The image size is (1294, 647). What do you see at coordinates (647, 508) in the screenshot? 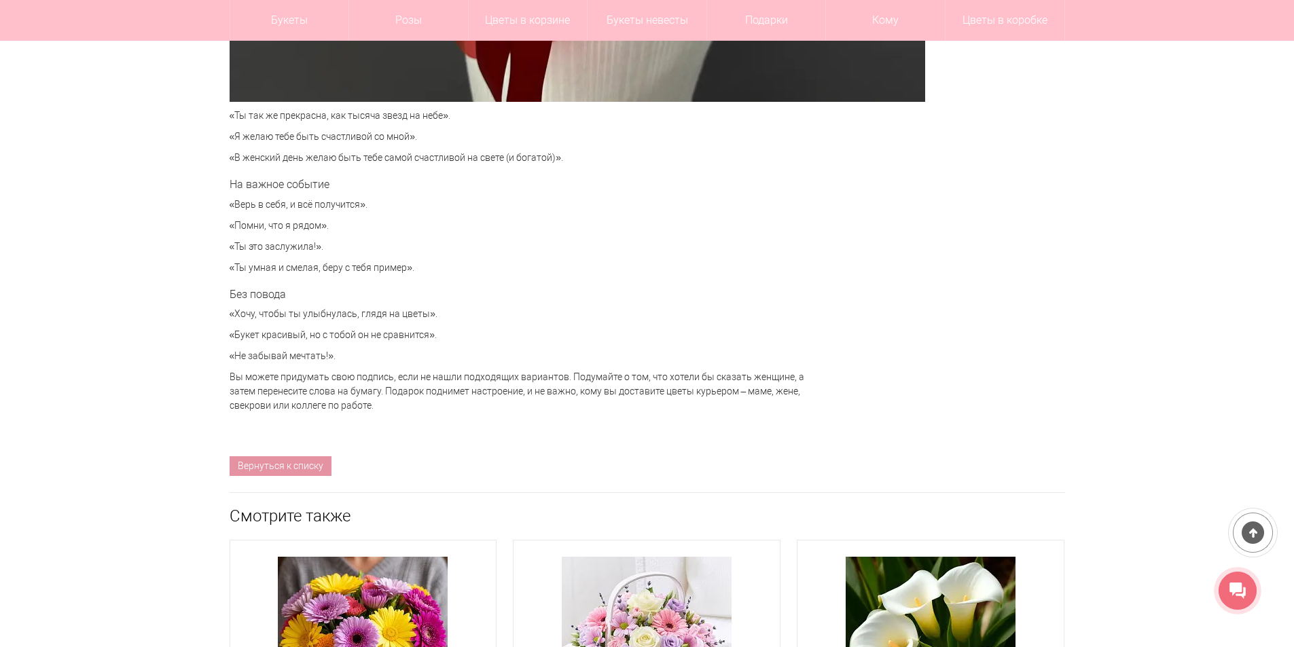
I see `div: Смотрите также` at bounding box center [647, 508].